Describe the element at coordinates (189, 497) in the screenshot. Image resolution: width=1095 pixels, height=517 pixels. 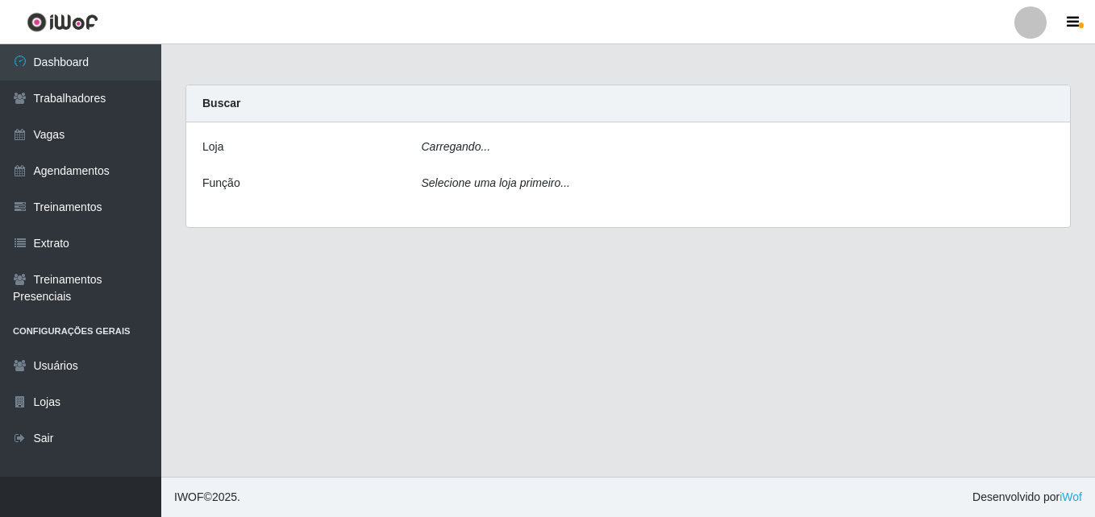
I see `span: IWOF` at that location.